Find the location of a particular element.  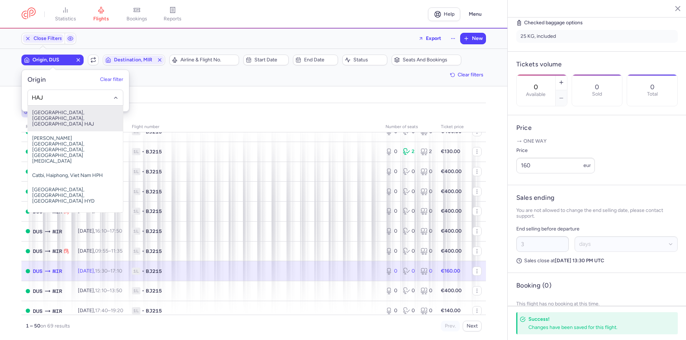

time: 11:35 is located at coordinates (117, 251).